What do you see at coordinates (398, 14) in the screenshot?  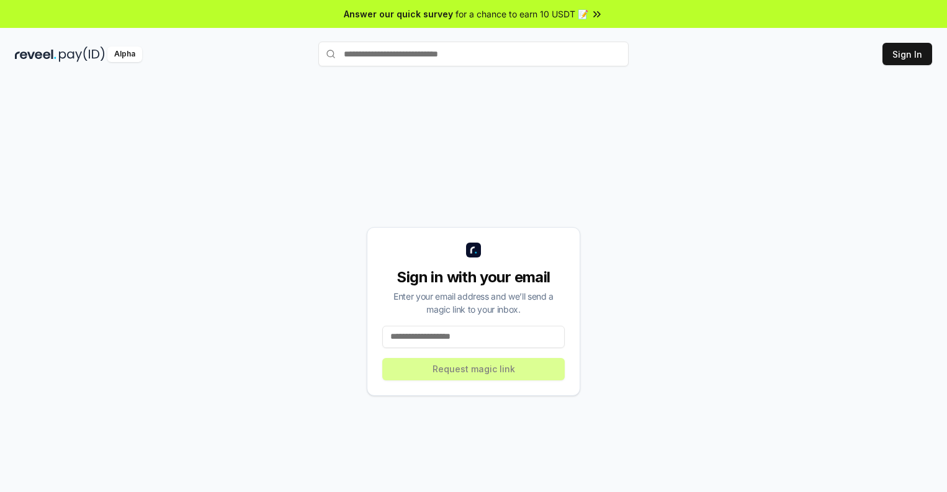 I see `span: Answer our quick survey` at bounding box center [398, 14].